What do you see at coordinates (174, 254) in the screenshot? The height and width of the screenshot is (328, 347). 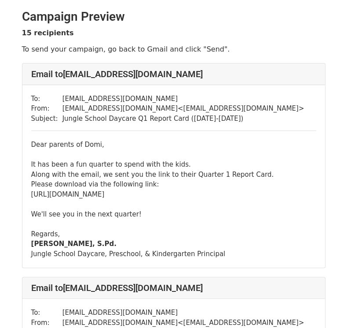 I see `div: Jungle School Daycare, Preschool, & Kindergarten Principal` at bounding box center [174, 254].